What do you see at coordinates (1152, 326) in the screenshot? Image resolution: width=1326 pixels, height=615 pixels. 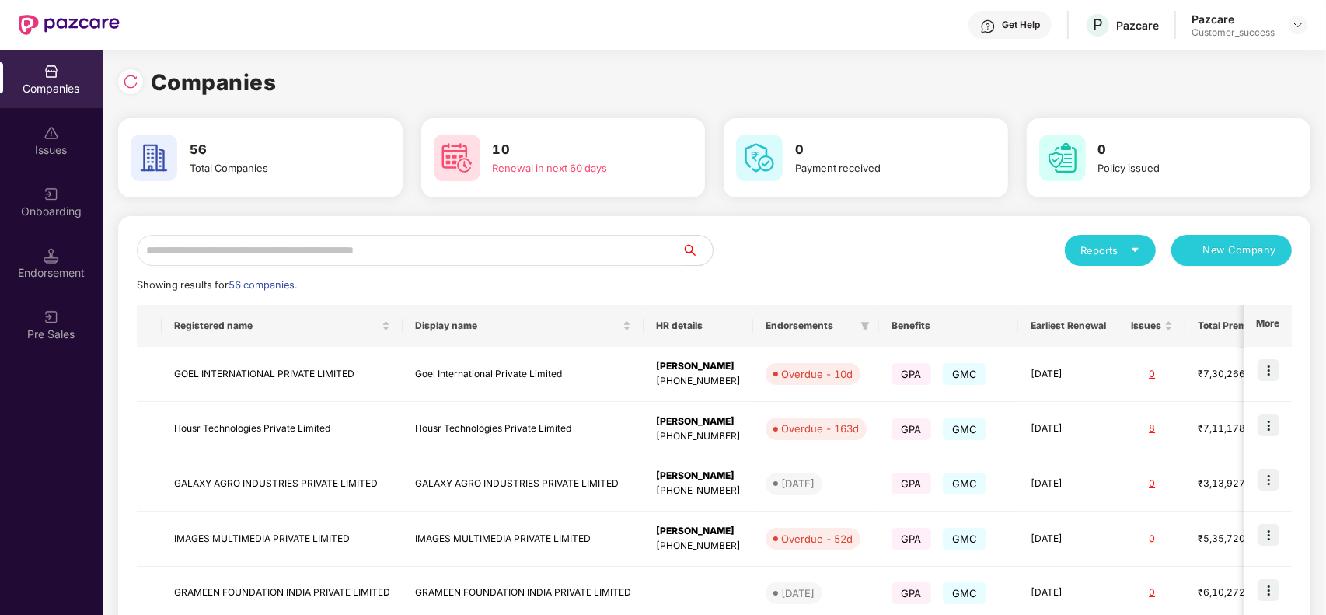 I see `th: Issues` at bounding box center [1152, 326].